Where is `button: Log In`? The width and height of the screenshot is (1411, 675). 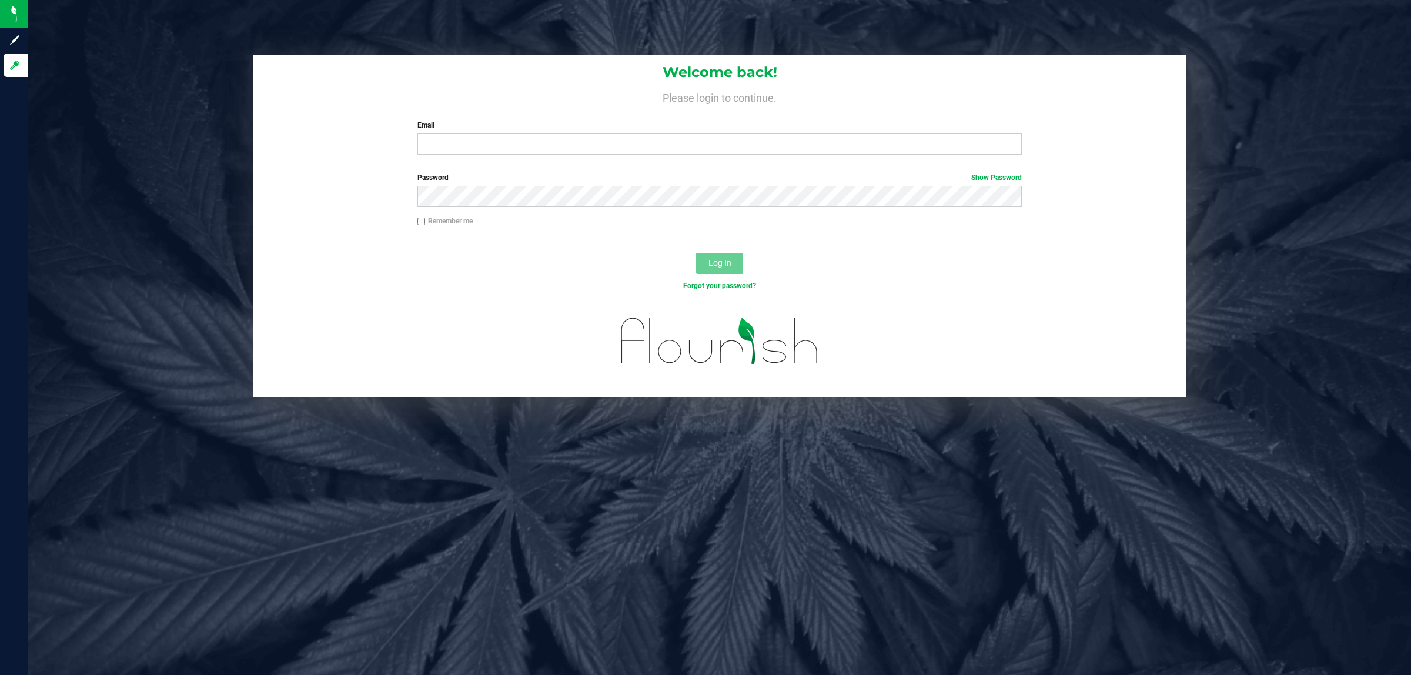
button: Log In is located at coordinates (719, 263).